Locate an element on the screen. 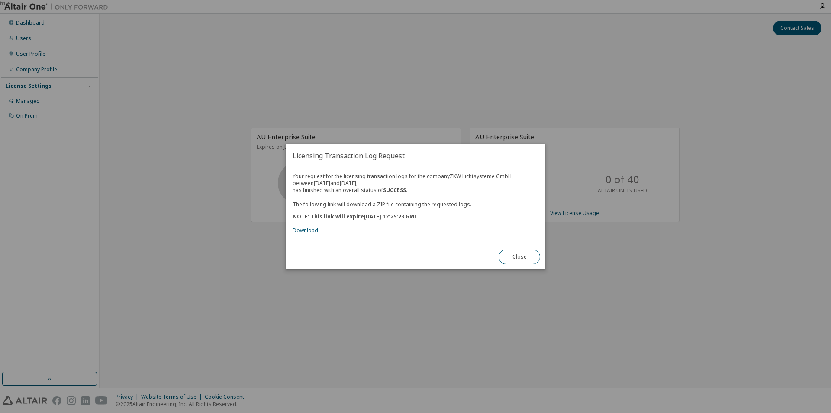  p: The following link will download a ZIP file containing the requested logs. is located at coordinates (416, 204).